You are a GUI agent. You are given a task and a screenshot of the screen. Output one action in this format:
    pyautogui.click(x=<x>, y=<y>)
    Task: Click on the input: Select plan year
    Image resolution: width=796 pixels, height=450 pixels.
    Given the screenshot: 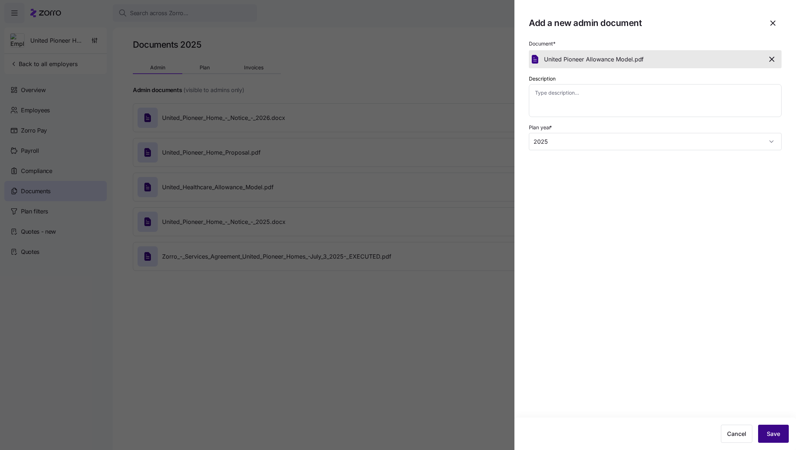 What is the action you would take?
    pyautogui.click(x=655, y=141)
    